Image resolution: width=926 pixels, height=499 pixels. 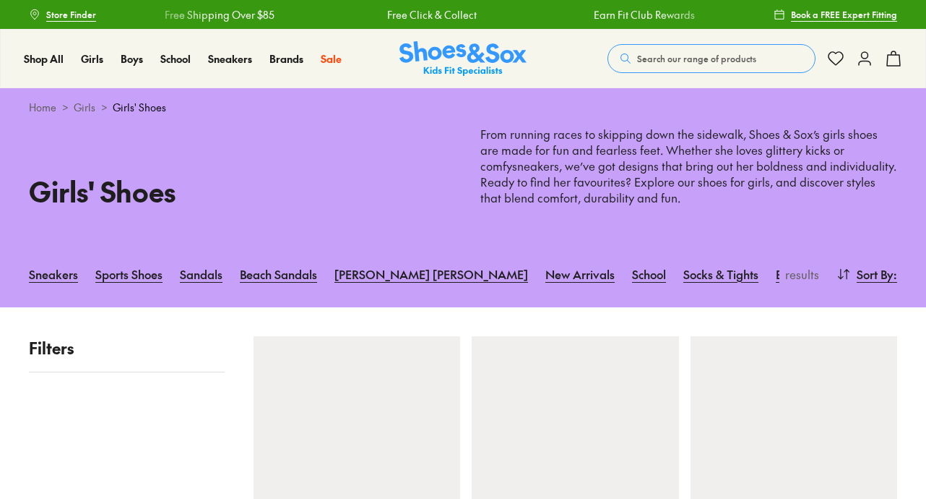 What do you see at coordinates (278, 274) in the screenshot?
I see `a: Beach Sandals` at bounding box center [278, 274].